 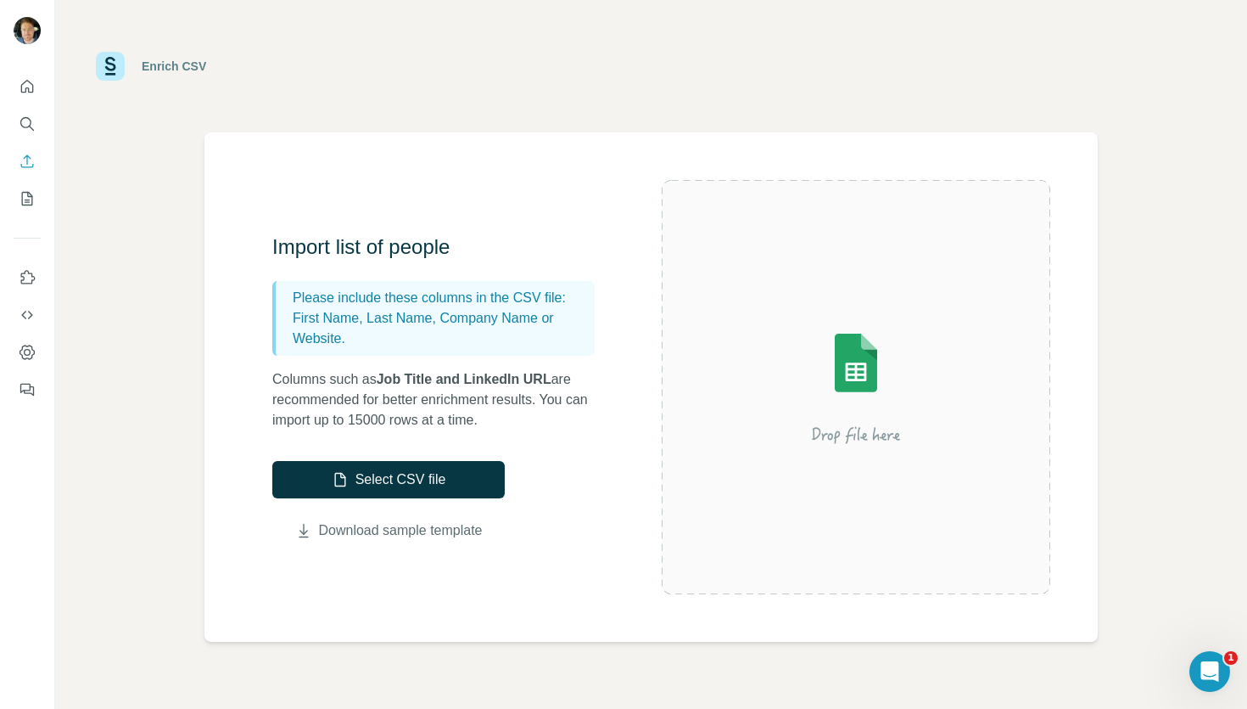 I want to click on h3: Import list of people, so click(x=442, y=247).